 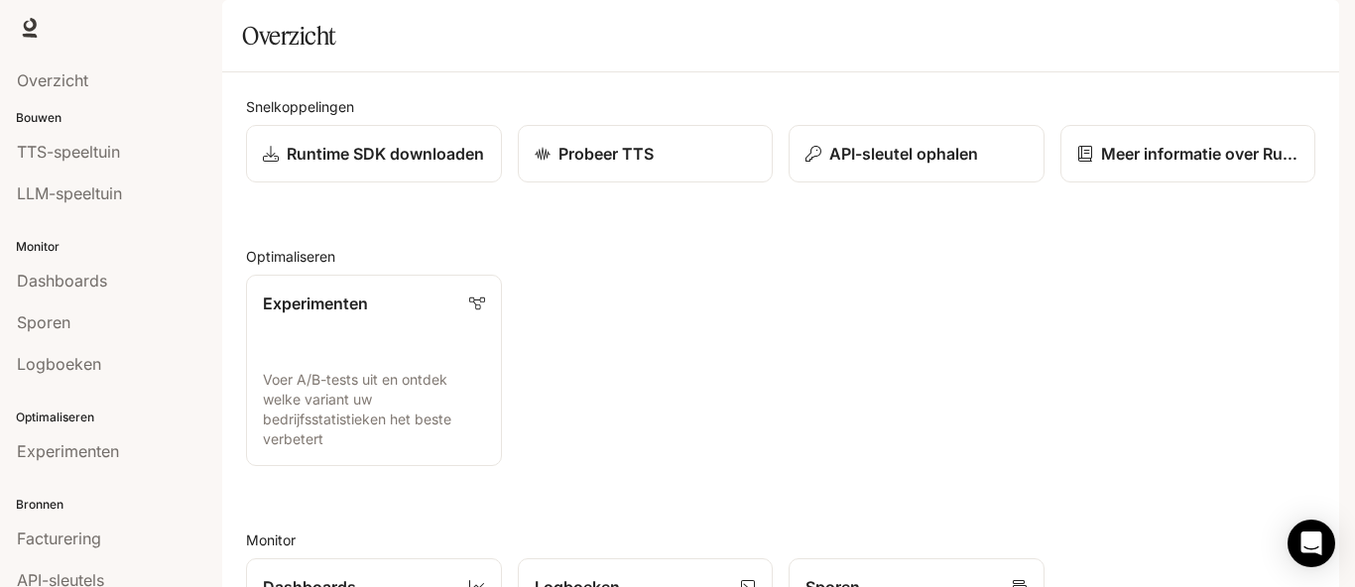 What do you see at coordinates (374, 154) in the screenshot?
I see `a: Runtime SDK downloaden` at bounding box center [374, 154].